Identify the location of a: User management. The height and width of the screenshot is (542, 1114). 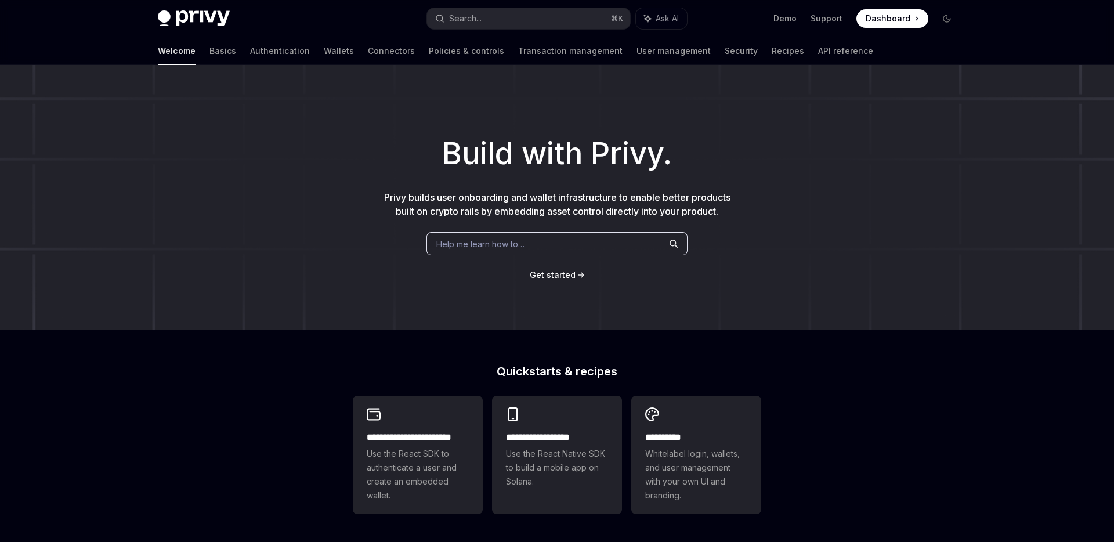
(674, 51).